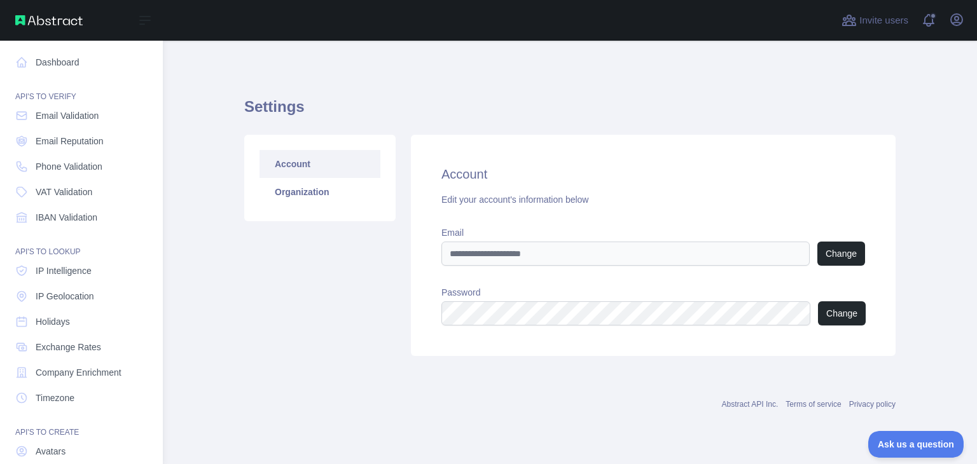 This screenshot has width=977, height=464. Describe the element at coordinates (64, 271) in the screenshot. I see `span: IP Intelligence` at that location.